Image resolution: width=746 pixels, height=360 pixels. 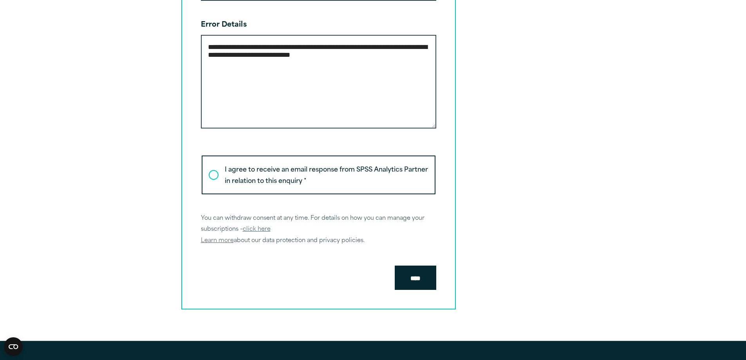 I want to click on span: You can withdraw consent at any time. For details on how you can manage your subscriptions – abou..., so click(x=313, y=230).